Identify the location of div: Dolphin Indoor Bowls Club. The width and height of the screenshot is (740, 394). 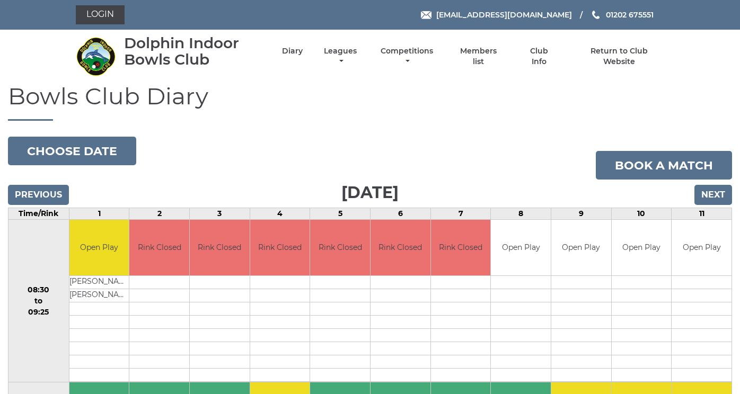
(193, 51).